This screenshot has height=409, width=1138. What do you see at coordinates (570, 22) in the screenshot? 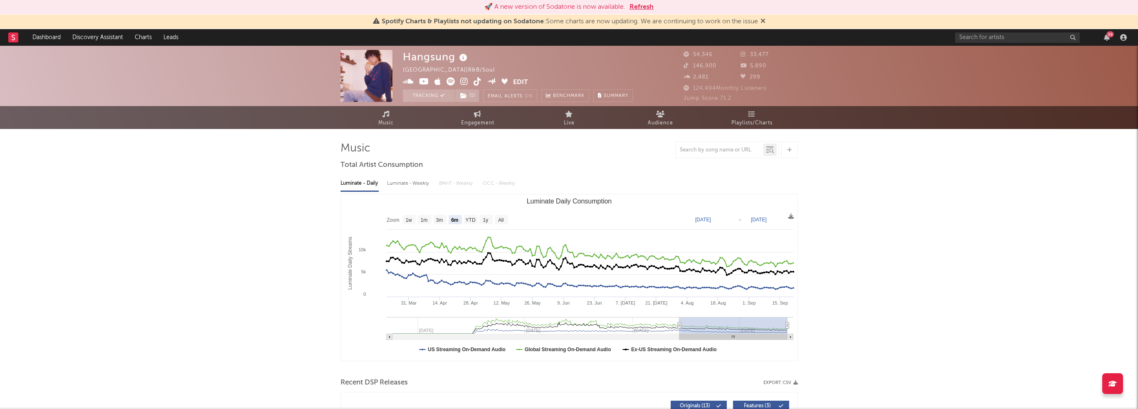
I see `span: : Some charts are now updating. We are continuing to work on the issue` at bounding box center [570, 22].